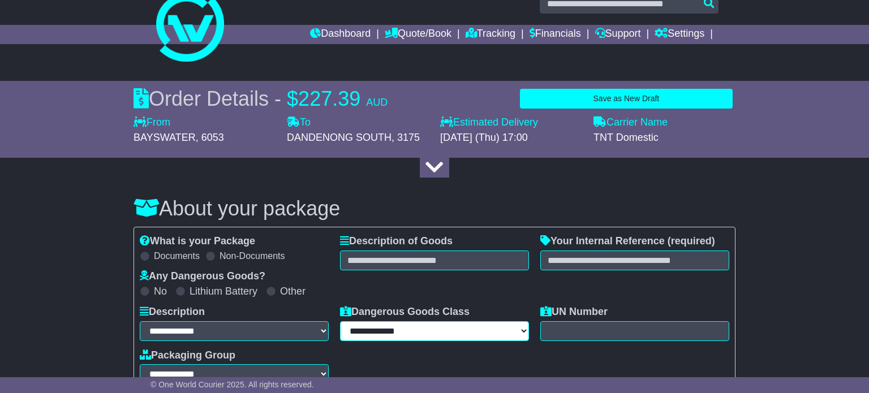  What do you see at coordinates (187, 356) in the screenshot?
I see `label: Packaging Group` at bounding box center [187, 356].